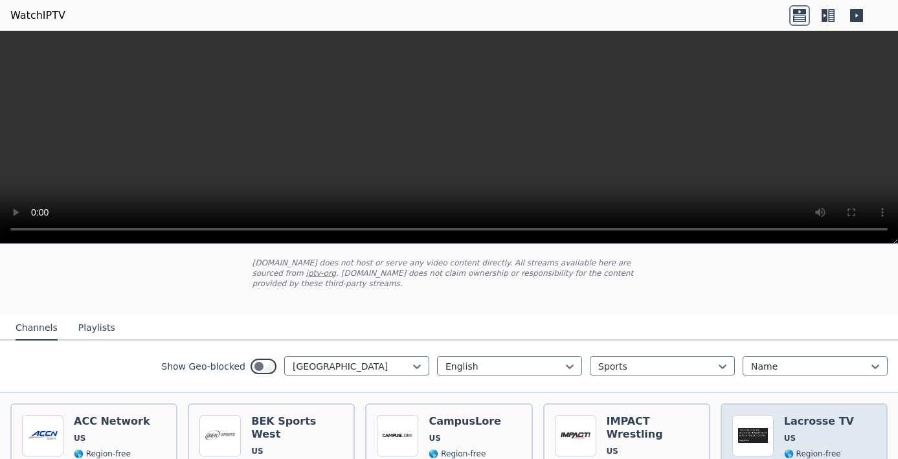 This screenshot has height=459, width=898. I want to click on button: Channels, so click(36, 328).